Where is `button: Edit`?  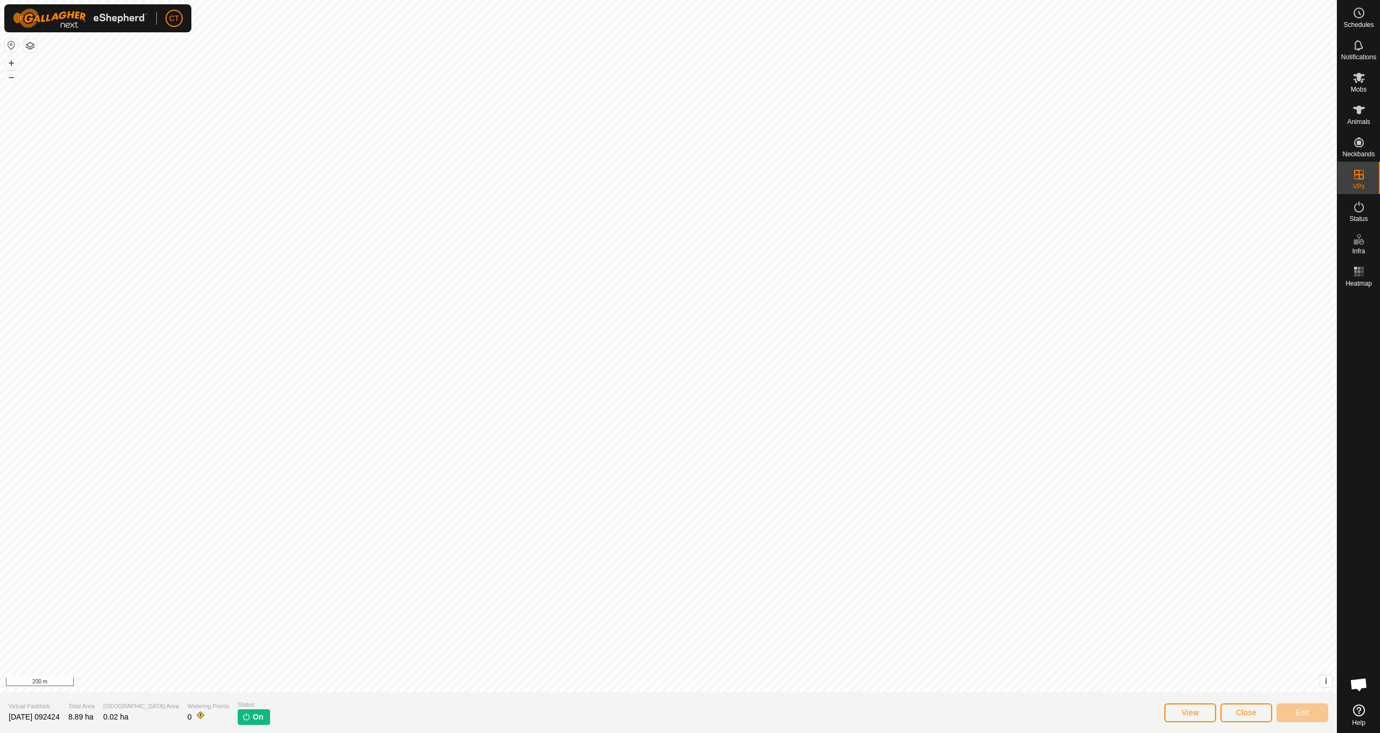
button: Edit is located at coordinates (1303, 713).